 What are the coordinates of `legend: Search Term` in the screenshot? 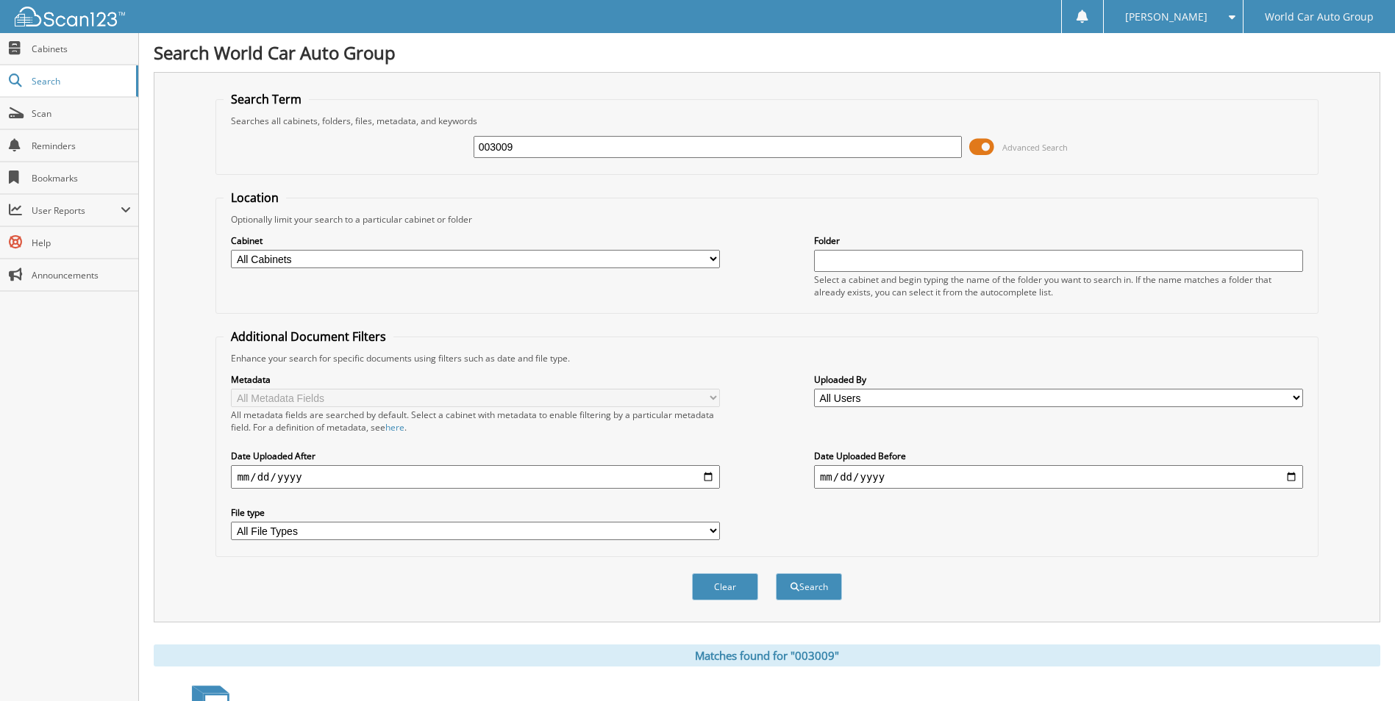 It's located at (266, 99).